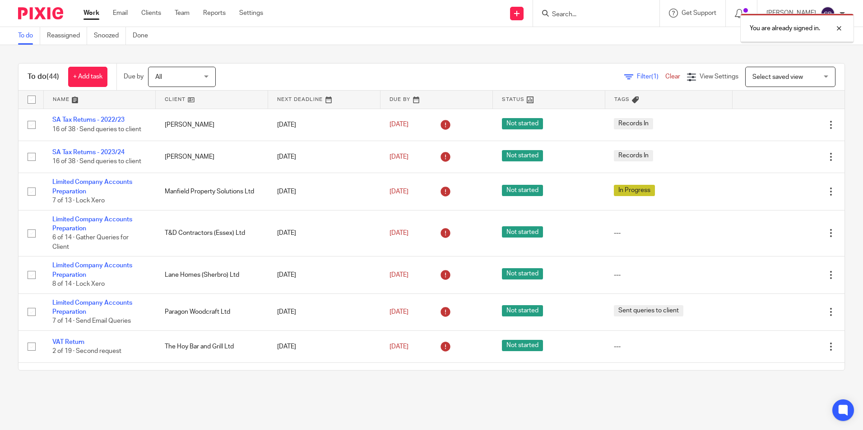  I want to click on span: 6 of 14 · Gather Queries for Client, so click(90, 242).